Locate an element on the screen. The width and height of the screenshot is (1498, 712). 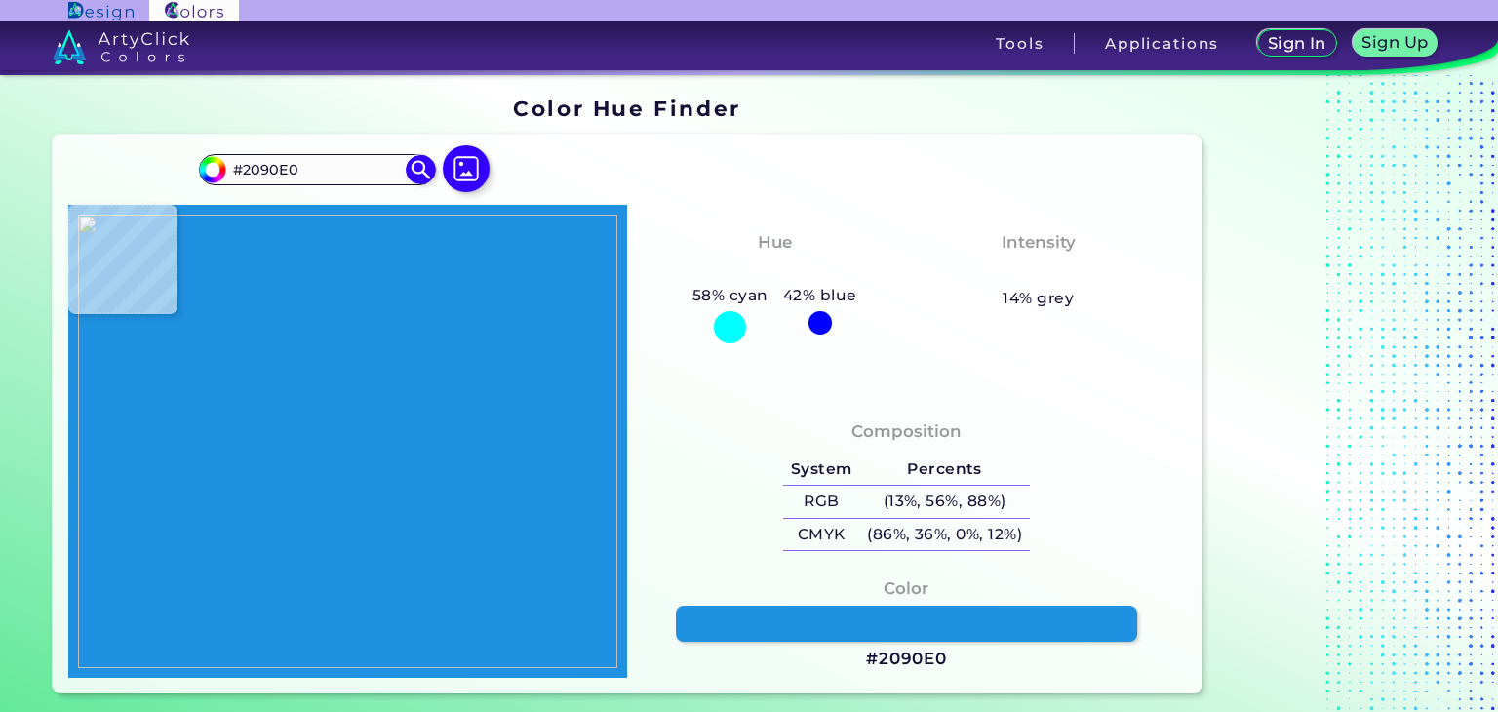
img: icon picture is located at coordinates (466, 169).